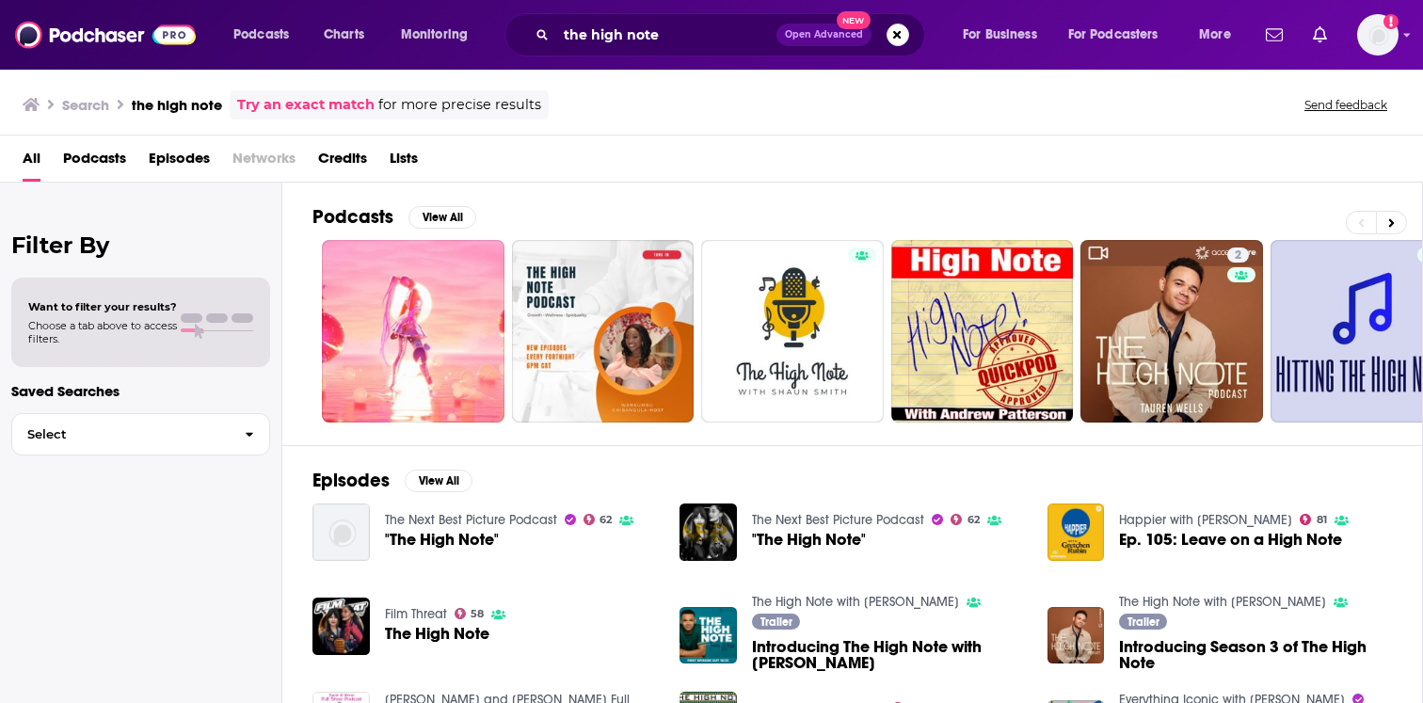 This screenshot has height=703, width=1423. I want to click on span: For Podcasters, so click(1113, 35).